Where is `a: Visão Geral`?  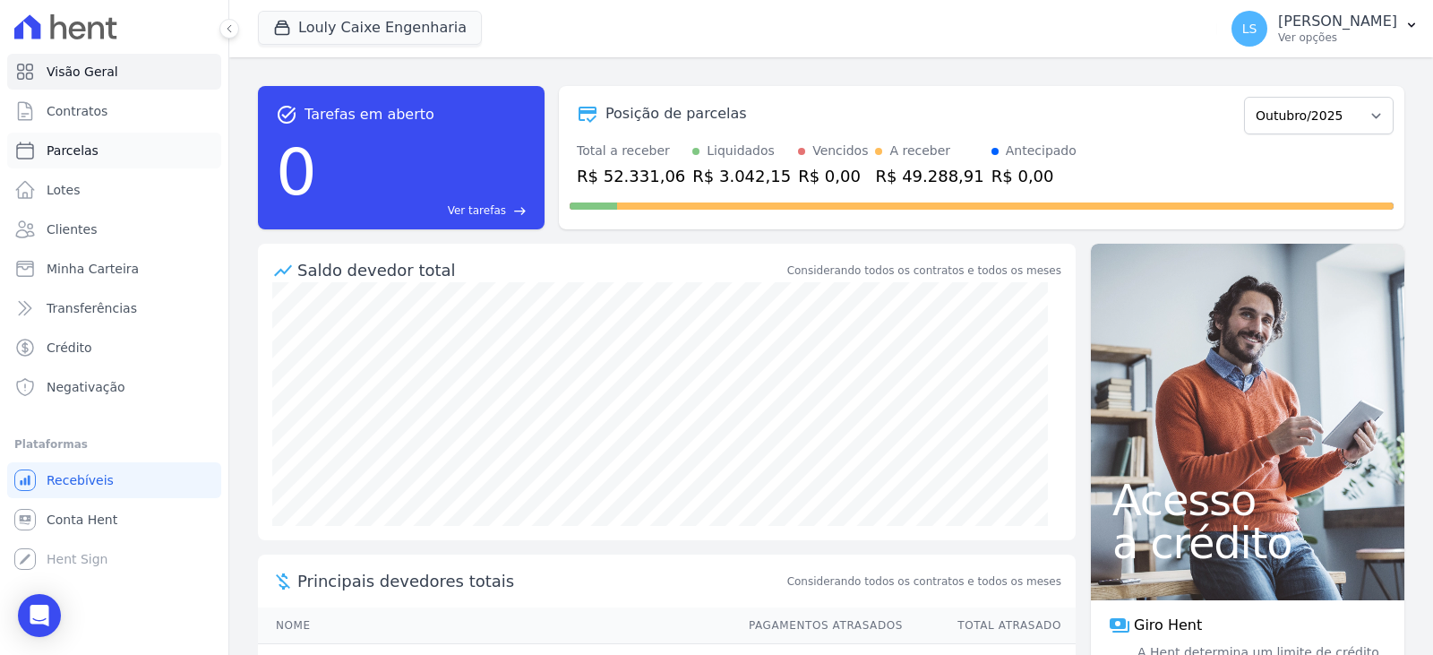 a: Visão Geral is located at coordinates (114, 72).